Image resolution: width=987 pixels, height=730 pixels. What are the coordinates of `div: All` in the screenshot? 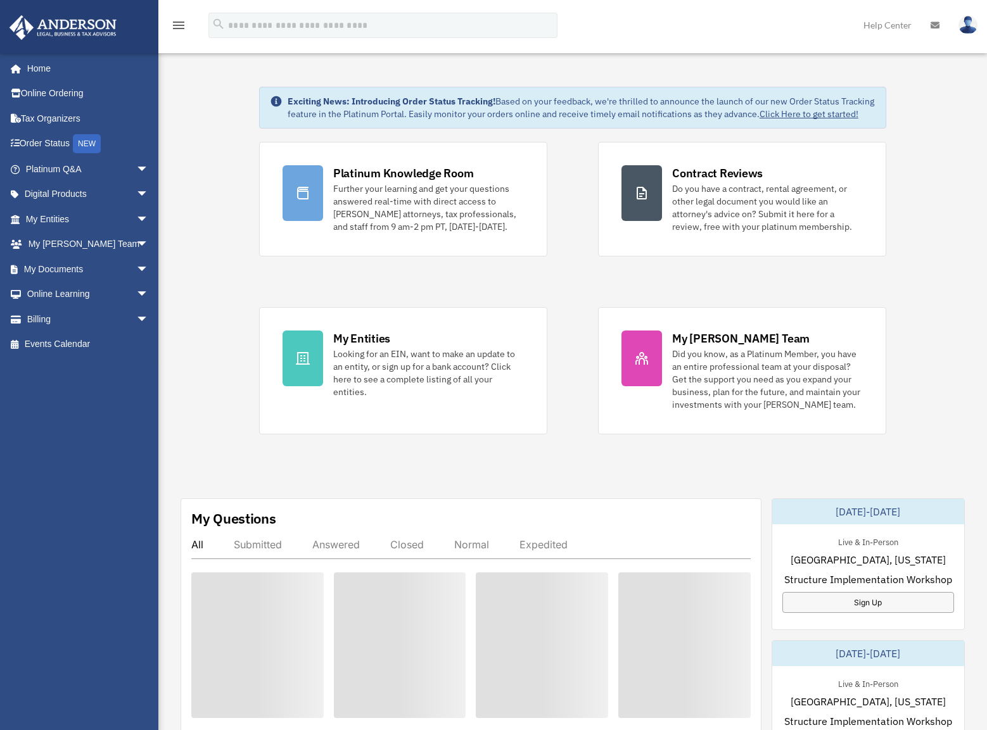 It's located at (197, 545).